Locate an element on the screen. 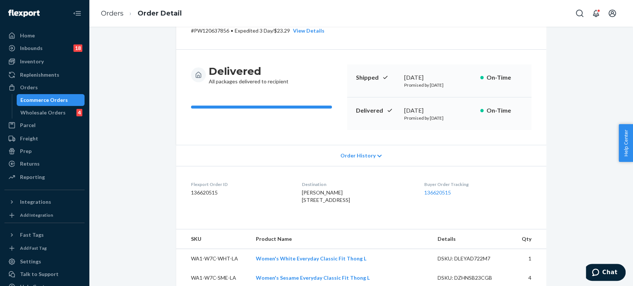 This screenshot has height=286, width=633. div: Returns is located at coordinates (30, 164).